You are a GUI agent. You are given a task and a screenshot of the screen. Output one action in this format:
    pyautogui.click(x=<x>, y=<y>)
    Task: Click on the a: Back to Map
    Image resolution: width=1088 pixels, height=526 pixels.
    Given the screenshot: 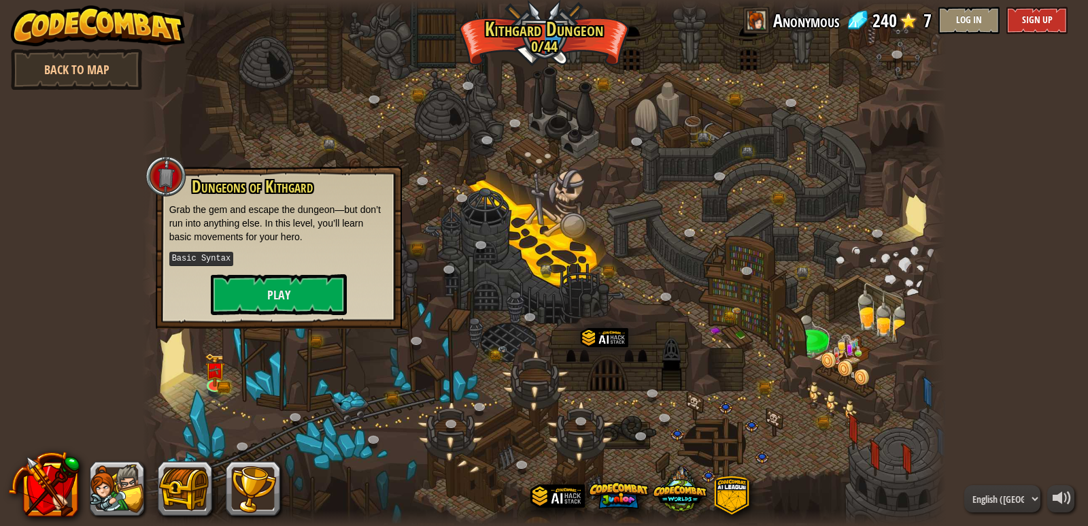 What is the action you would take?
    pyautogui.click(x=76, y=69)
    